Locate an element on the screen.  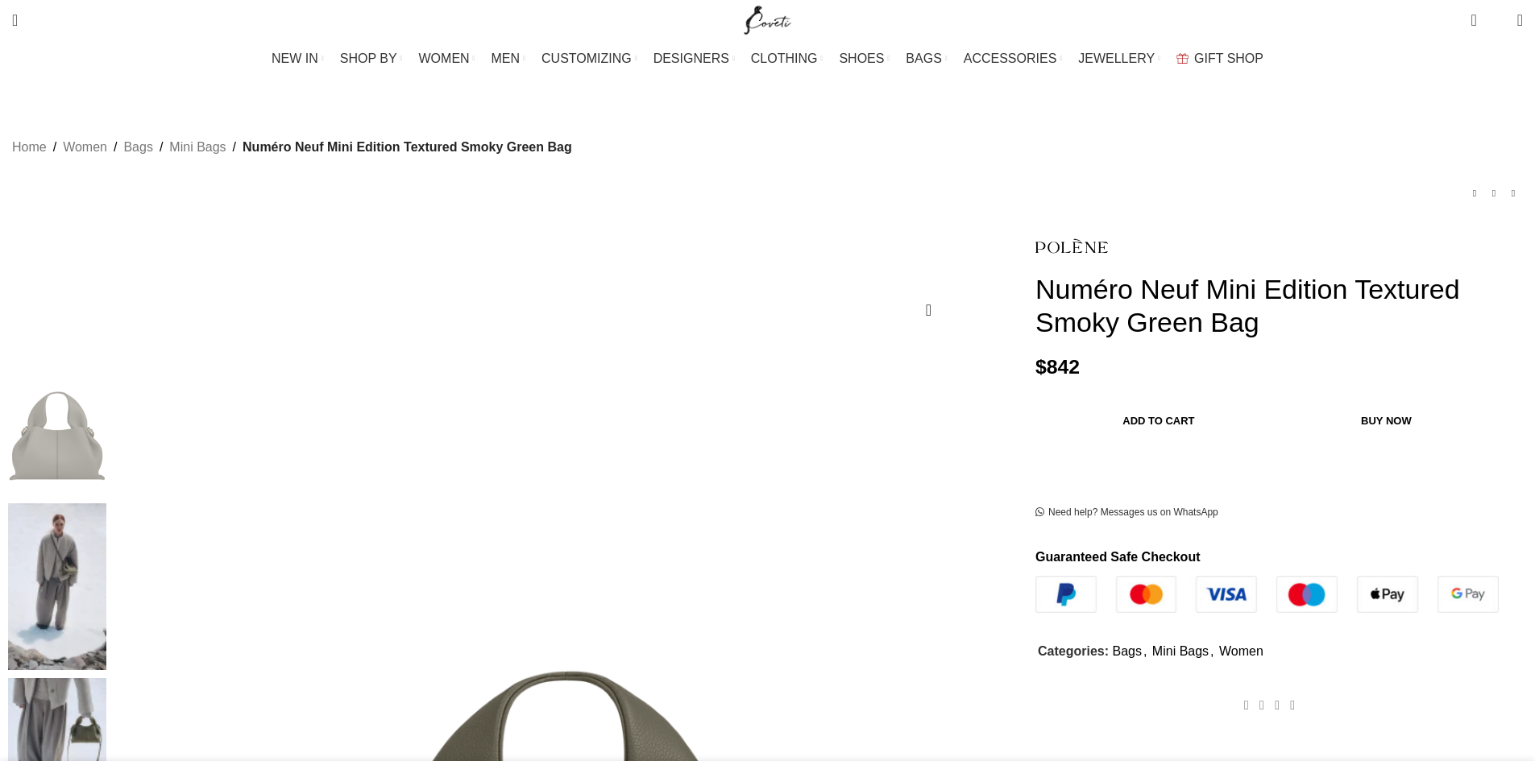
a: WhatsApp social link is located at coordinates (1292, 705).